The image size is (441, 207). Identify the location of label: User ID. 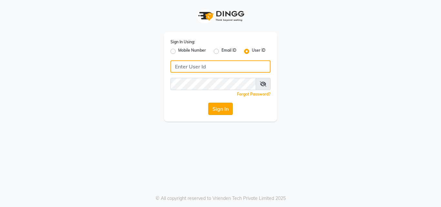
(259, 51).